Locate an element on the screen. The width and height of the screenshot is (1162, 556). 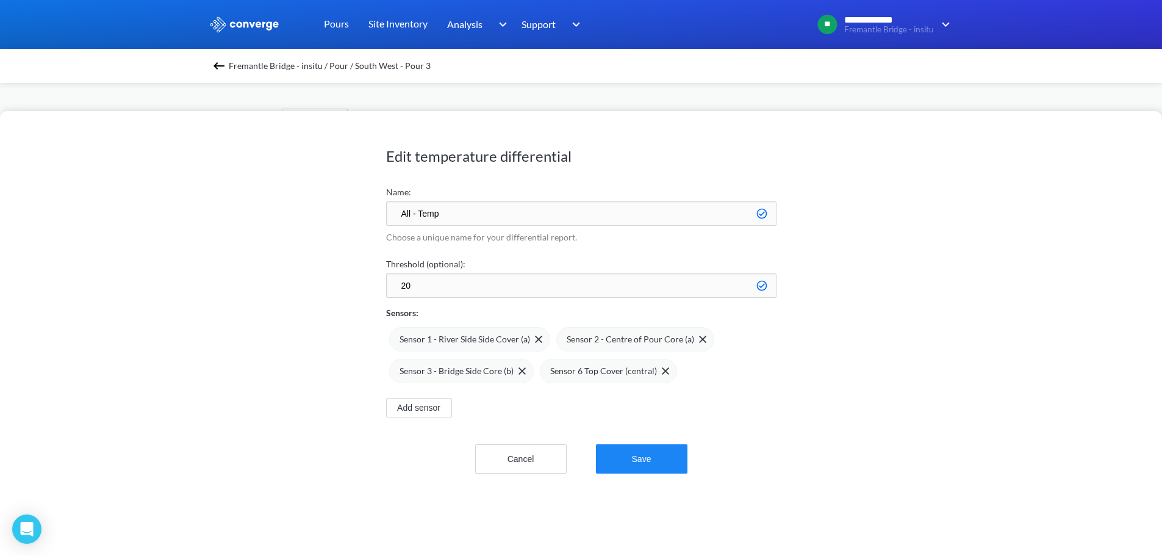
span: Sensor 6 Top Cover (central) is located at coordinates (603, 371).